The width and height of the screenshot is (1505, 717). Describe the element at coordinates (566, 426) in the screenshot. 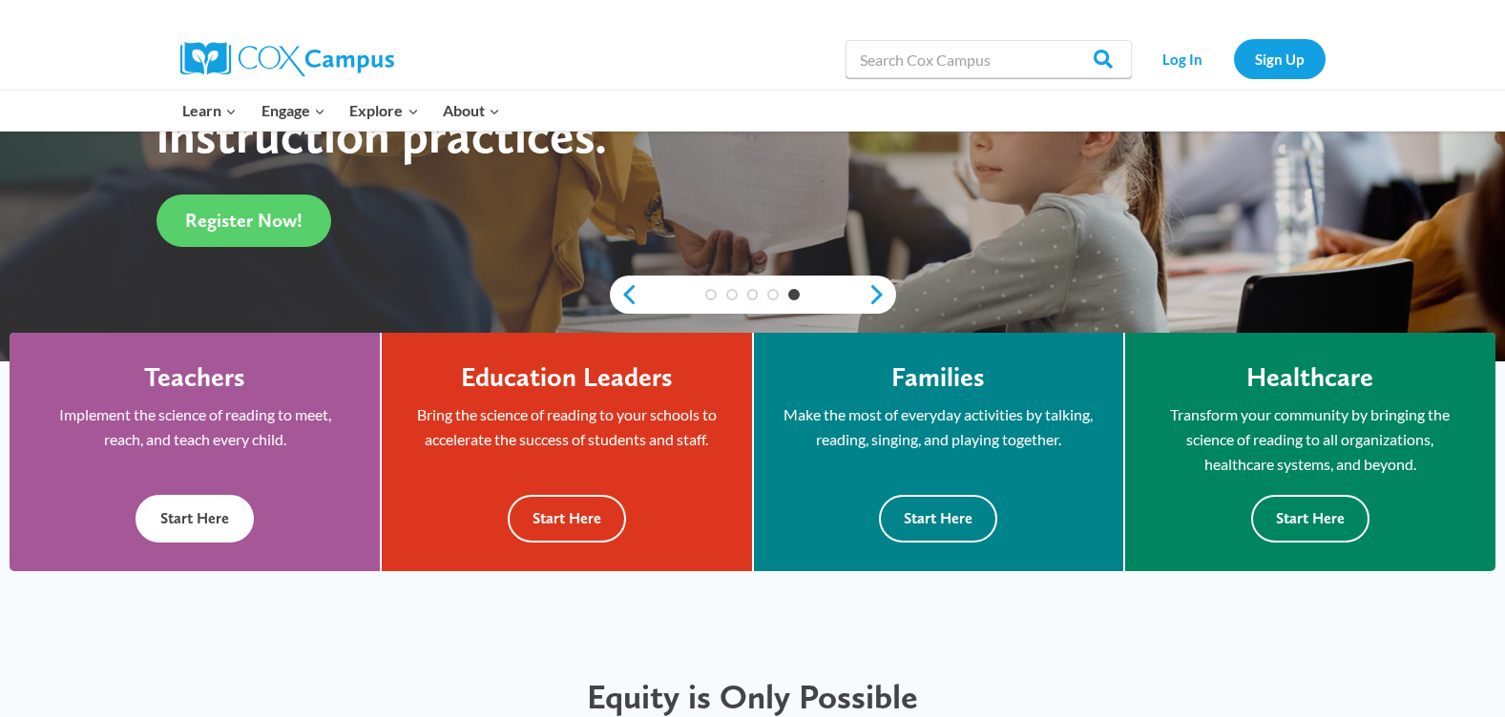

I see `p: Bring the science of reading to your schools to accelerate the success of students and staff.` at that location.